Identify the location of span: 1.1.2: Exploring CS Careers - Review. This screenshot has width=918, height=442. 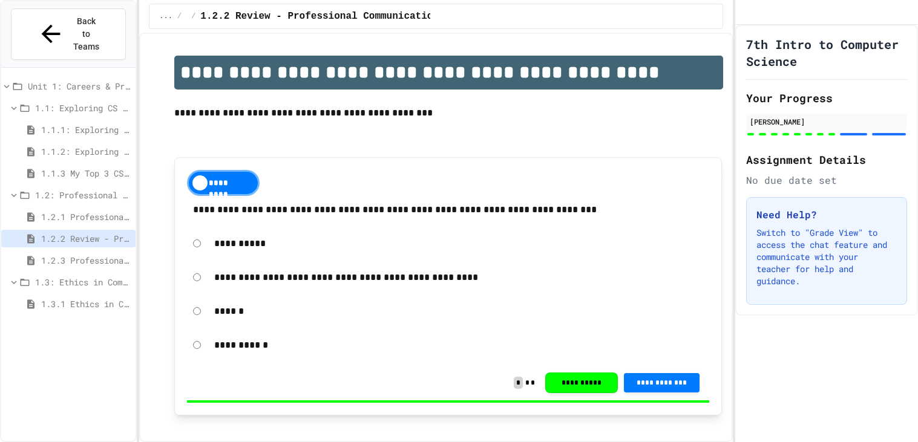
(86, 151).